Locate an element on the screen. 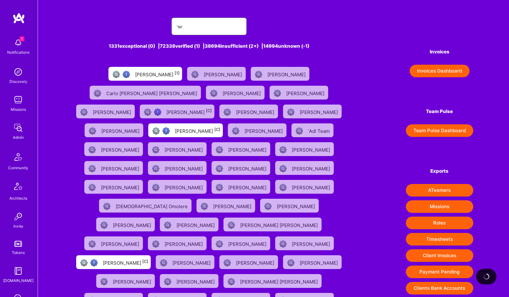 The width and height of the screenshot is (509, 297). button: Roles is located at coordinates (440, 223).